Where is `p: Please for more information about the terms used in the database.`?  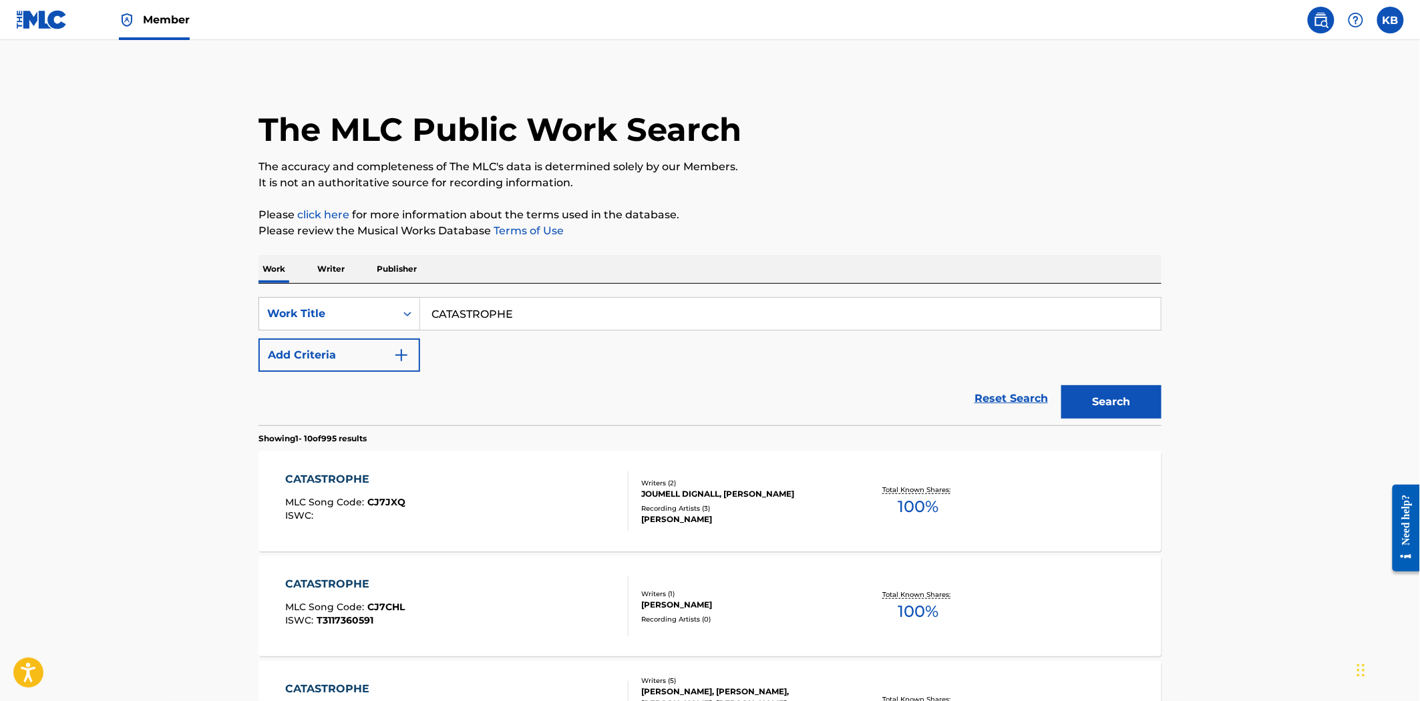
p: Please for more information about the terms used in the database. is located at coordinates (710, 215).